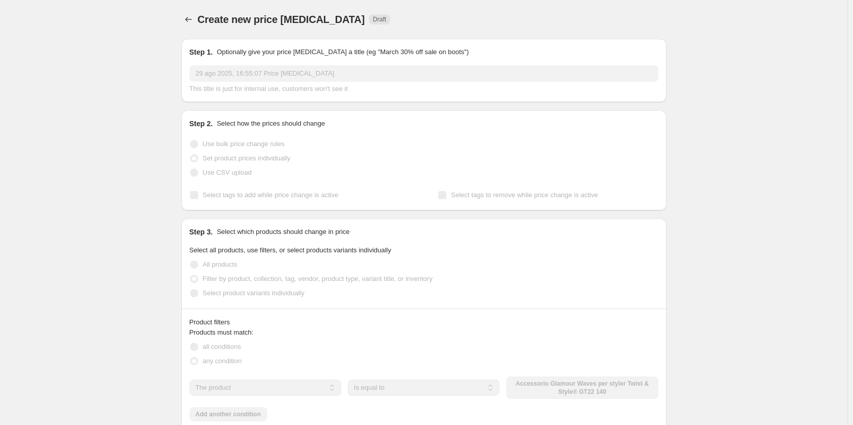 This screenshot has width=853, height=425. I want to click on span: Select tags to add while price change is active, so click(271, 195).